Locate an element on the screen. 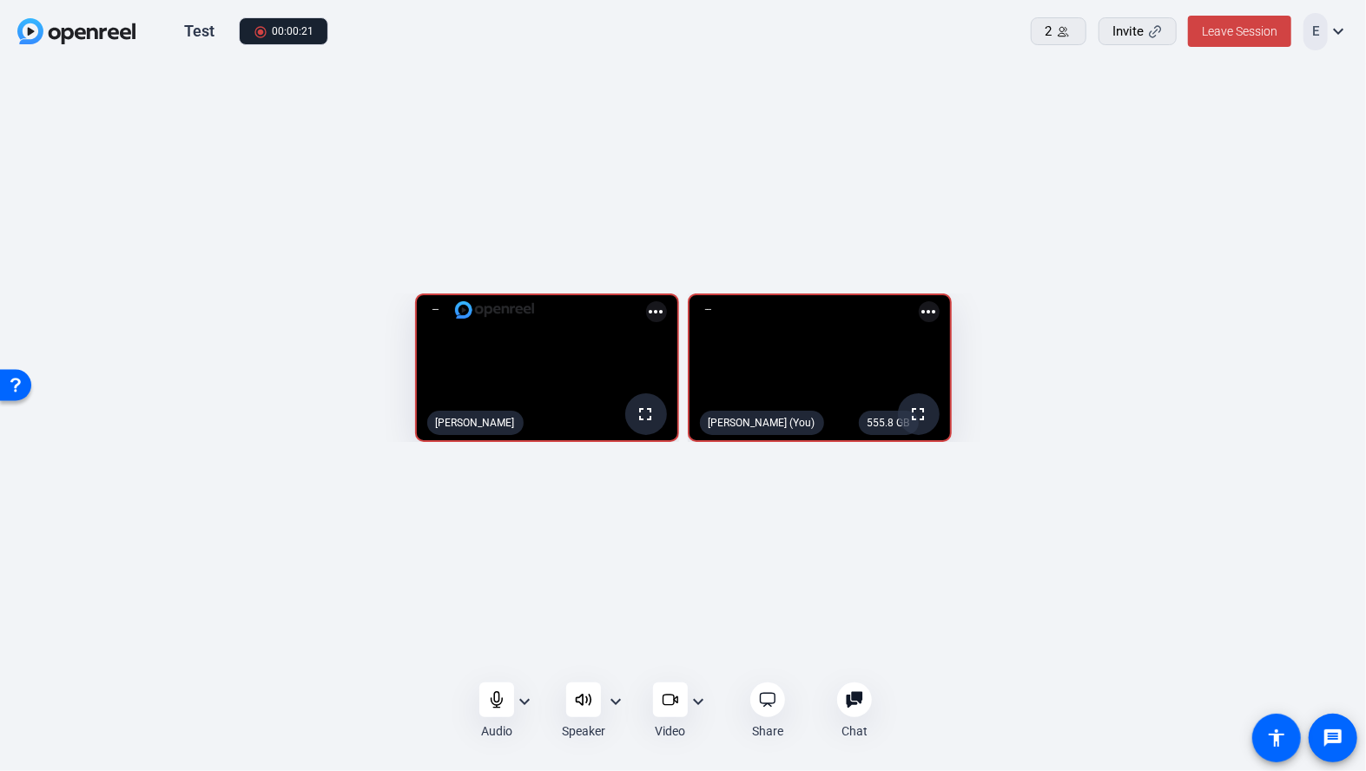 The width and height of the screenshot is (1366, 771). div: Test is located at coordinates (199, 31).